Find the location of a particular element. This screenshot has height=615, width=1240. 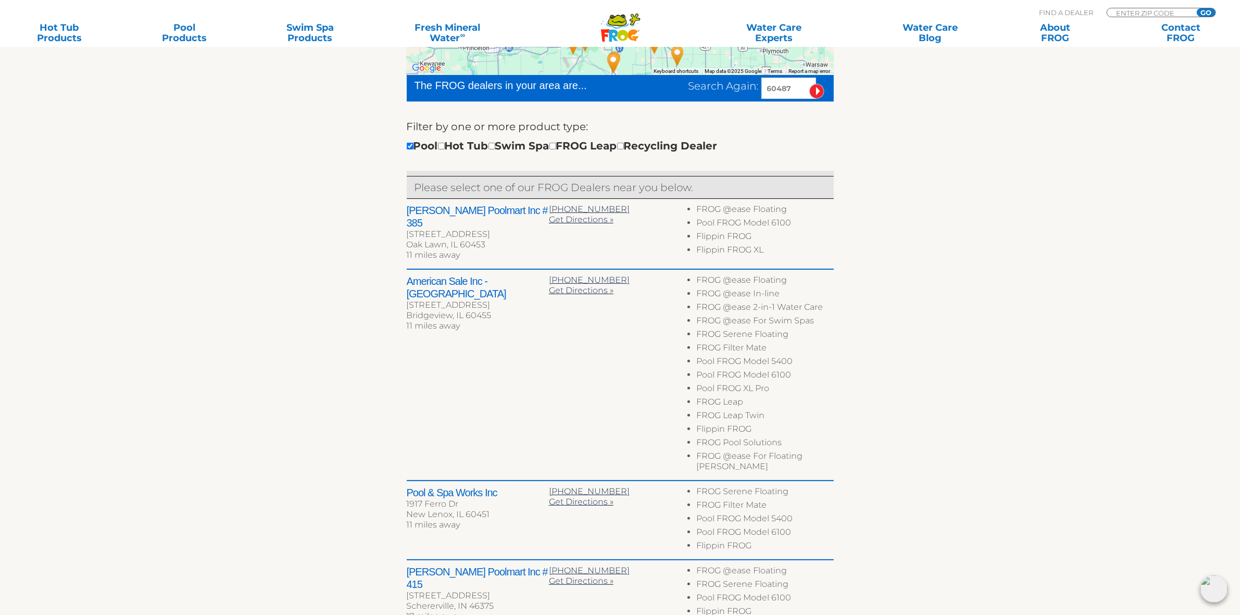

input: Submit is located at coordinates (817, 91).